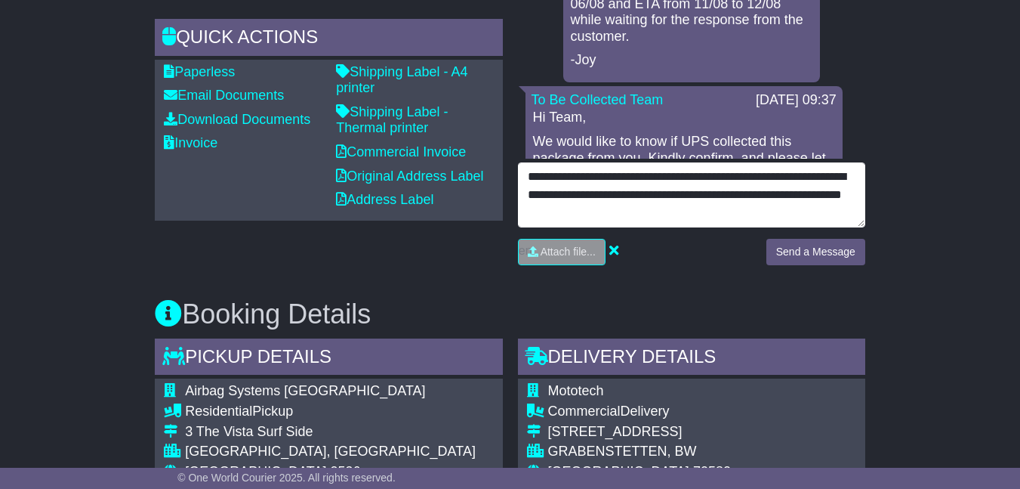 This screenshot has height=489, width=1020. I want to click on span: 72582, so click(712, 471).